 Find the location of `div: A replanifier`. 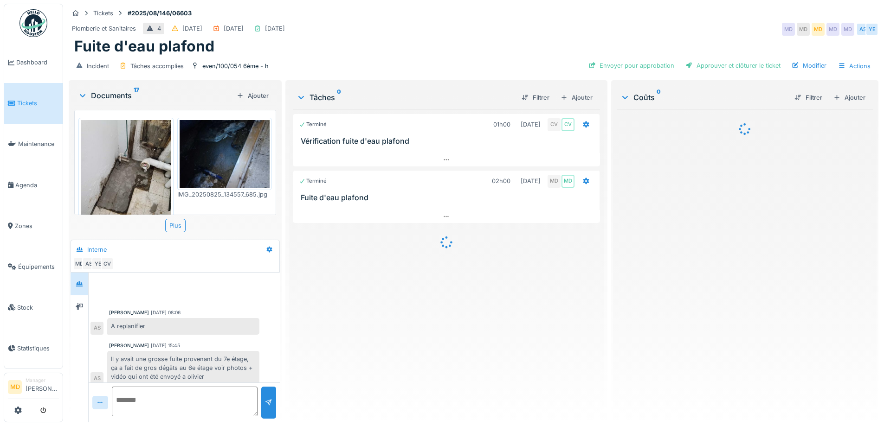

div: A replanifier is located at coordinates (183, 326).